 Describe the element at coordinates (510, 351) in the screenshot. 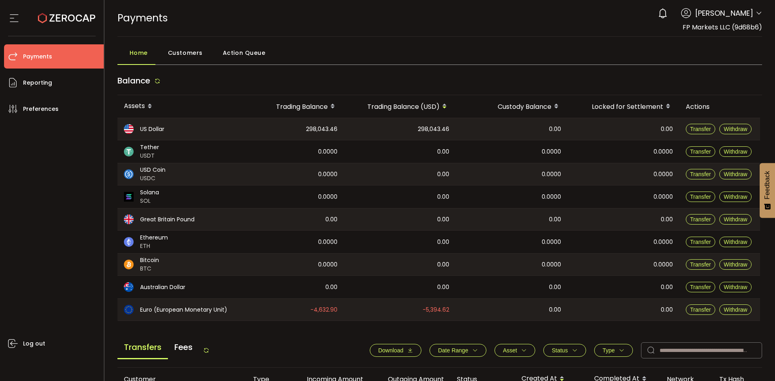

I see `span: Asset` at that location.